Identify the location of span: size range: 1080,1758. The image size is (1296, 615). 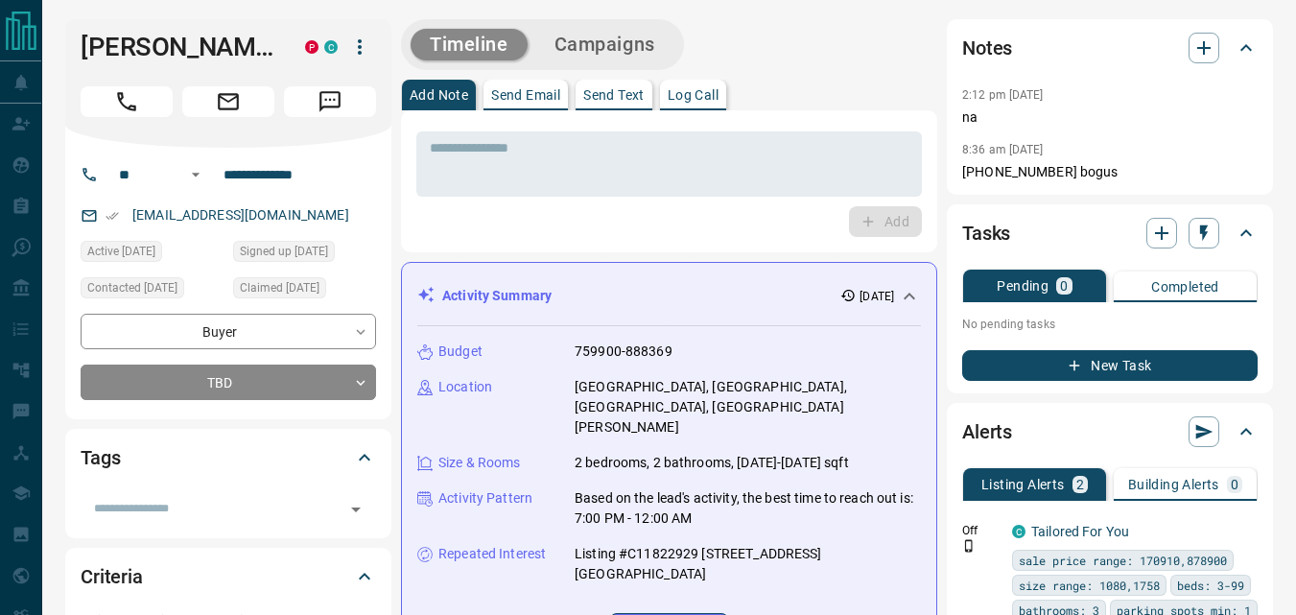
(1089, 585).